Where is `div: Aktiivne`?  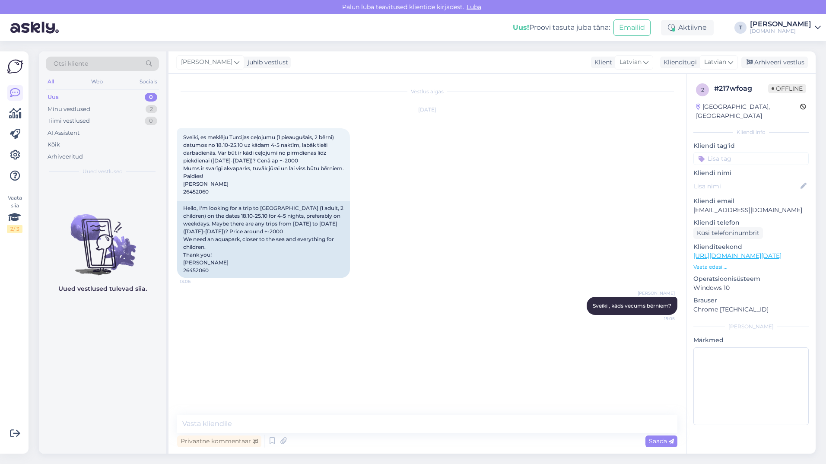
div: Aktiivne is located at coordinates (687, 28).